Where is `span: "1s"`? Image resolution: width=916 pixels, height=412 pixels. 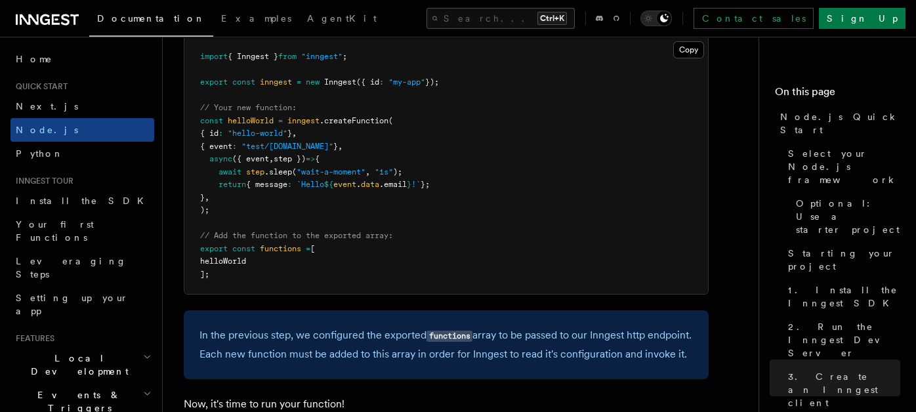 span: "1s" is located at coordinates (384, 172).